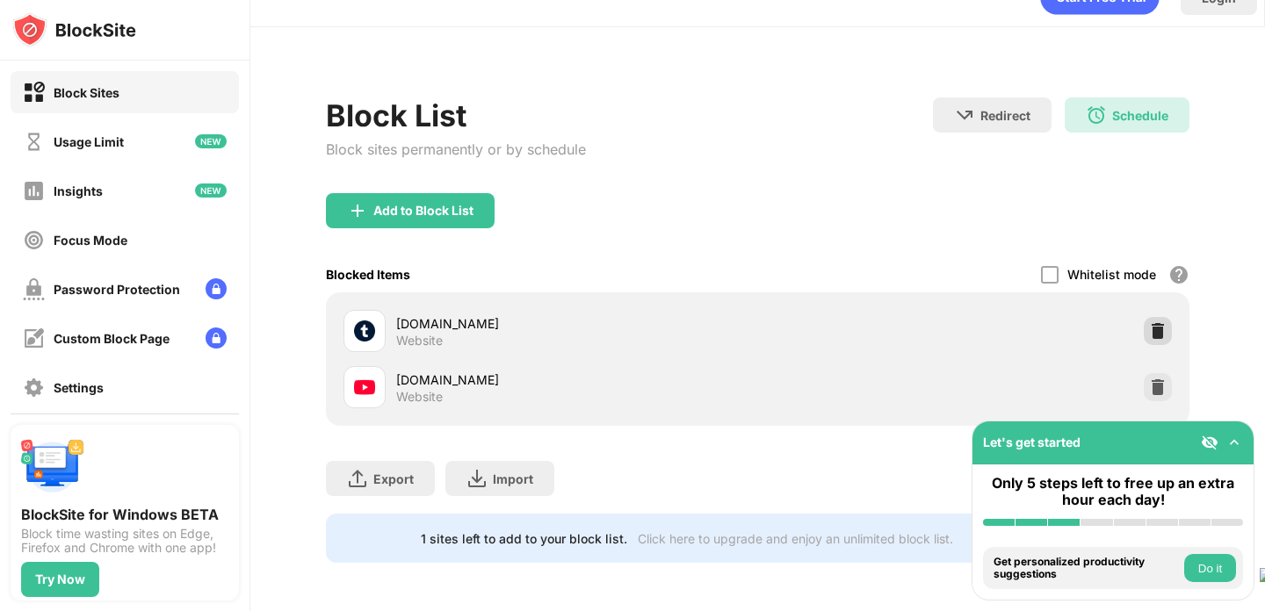 The width and height of the screenshot is (1265, 611). What do you see at coordinates (456, 115) in the screenshot?
I see `div: Block List` at bounding box center [456, 115].